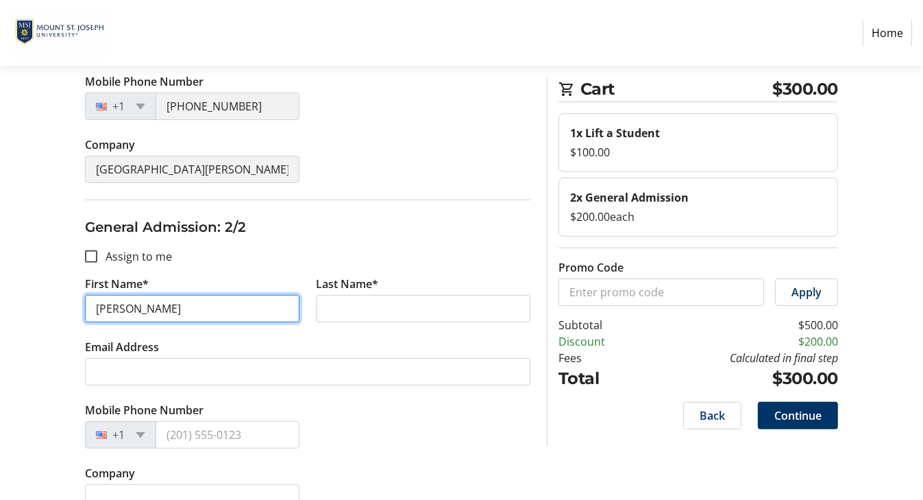 Image resolution: width=923 pixels, height=500 pixels. I want to click on div: $100.00, so click(698, 152).